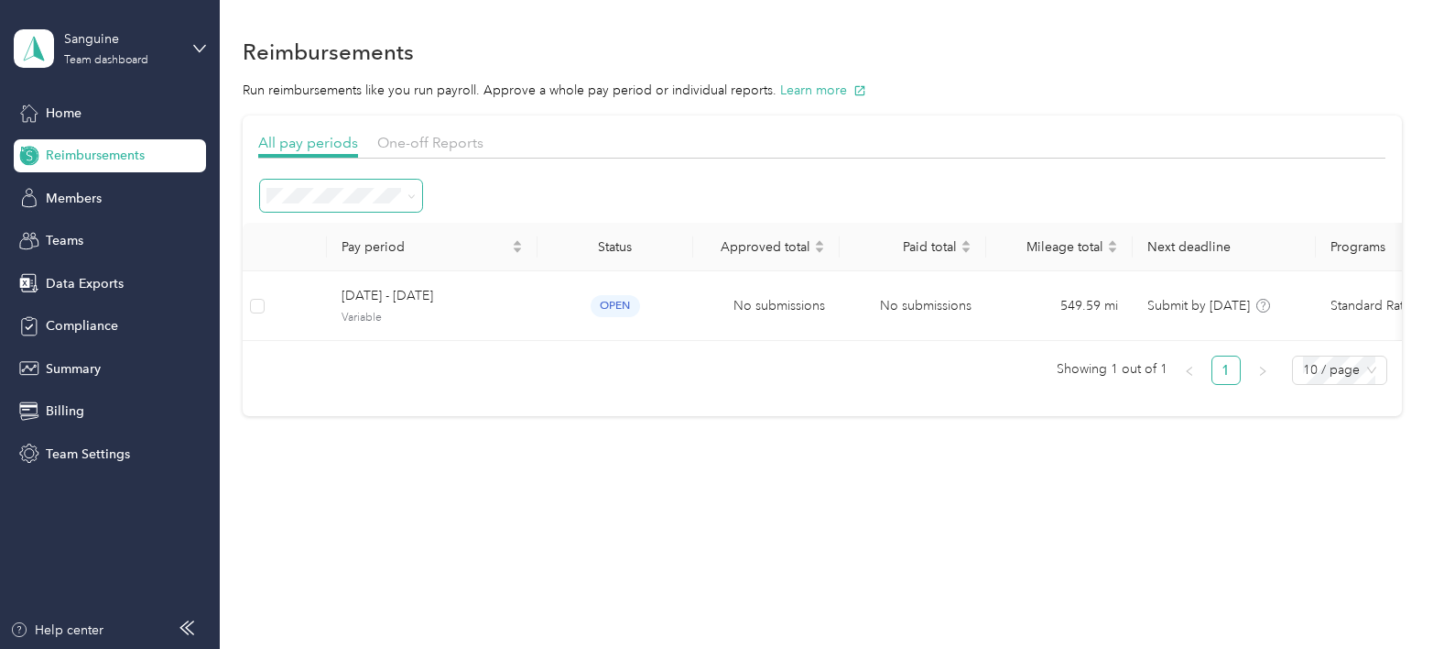 The height and width of the screenshot is (649, 1433). Describe the element at coordinates (913, 246) in the screenshot. I see `th: Paid total` at that location.